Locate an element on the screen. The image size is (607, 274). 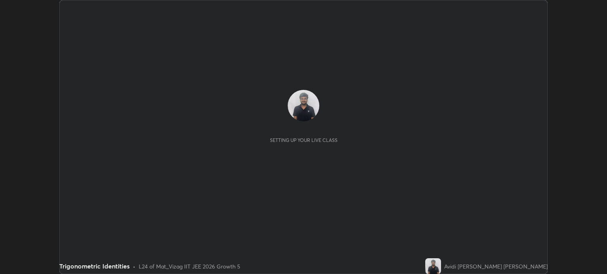
div: Setting up your live class is located at coordinates (303, 140).